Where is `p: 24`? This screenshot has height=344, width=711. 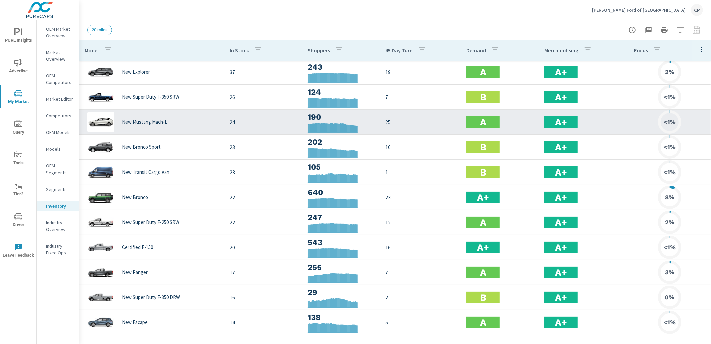 p: 24 is located at coordinates (263, 122).